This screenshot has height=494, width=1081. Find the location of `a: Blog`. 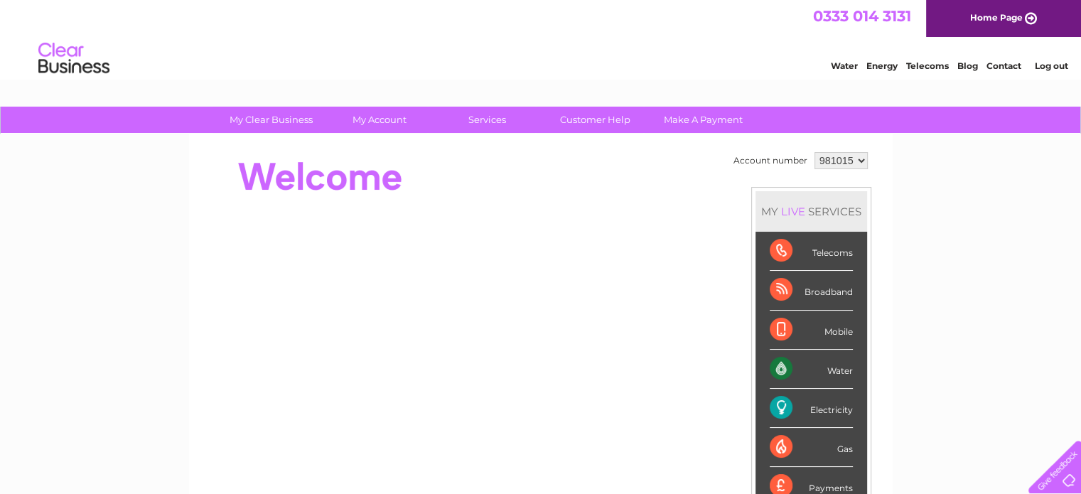

a: Blog is located at coordinates (967, 65).